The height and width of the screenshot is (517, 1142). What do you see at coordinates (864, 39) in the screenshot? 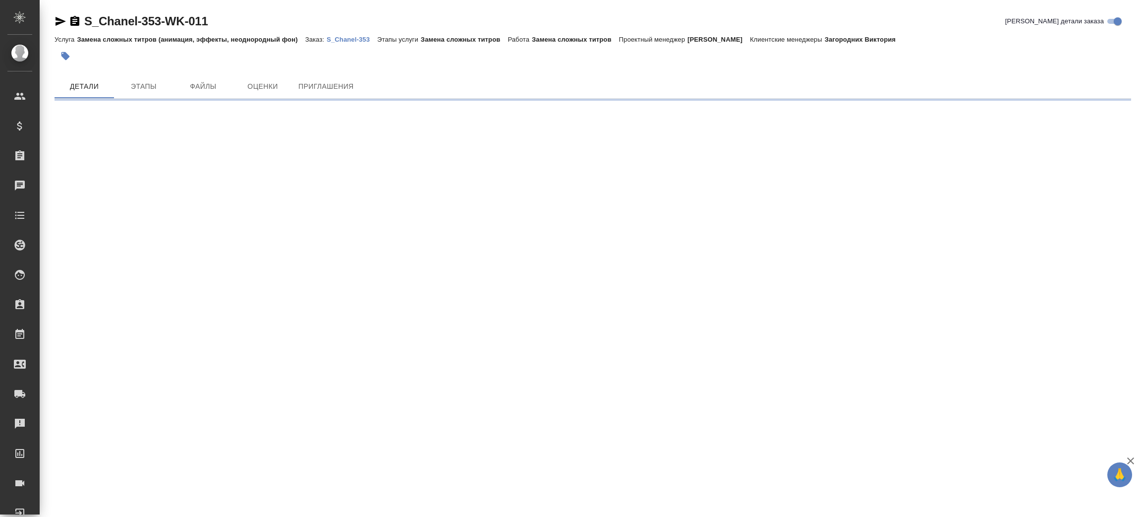
I see `p: Загородних Виктория` at bounding box center [864, 39].